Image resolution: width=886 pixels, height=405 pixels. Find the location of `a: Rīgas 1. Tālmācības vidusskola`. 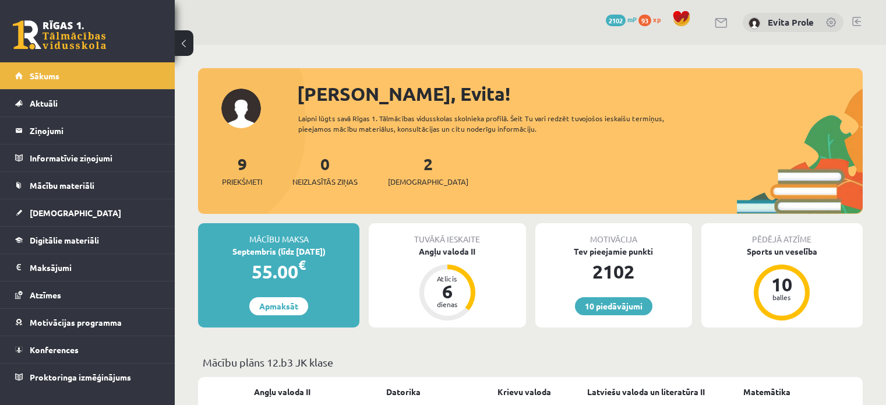

a: Rīgas 1. Tālmācības vidusskola is located at coordinates (59, 35).